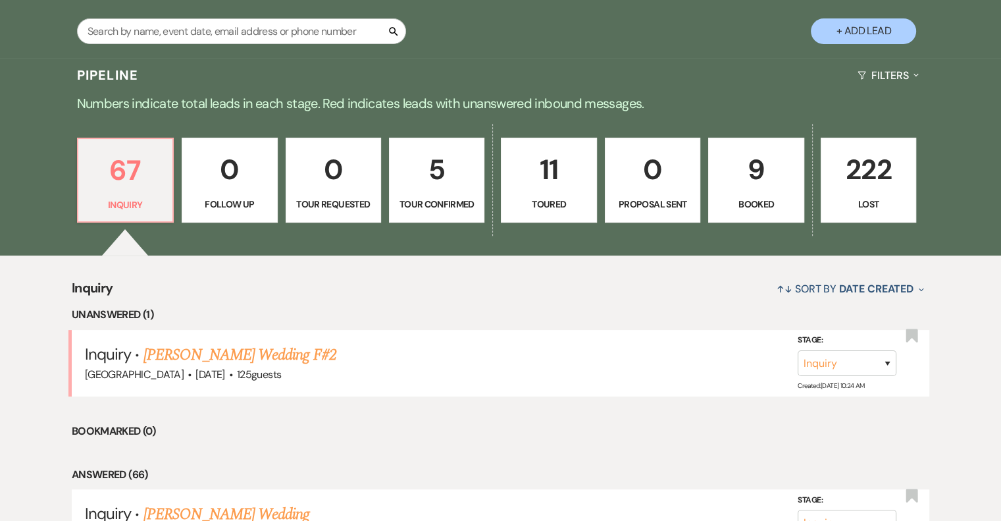 The image size is (1001, 521). I want to click on a: 11Toured, so click(548, 180).